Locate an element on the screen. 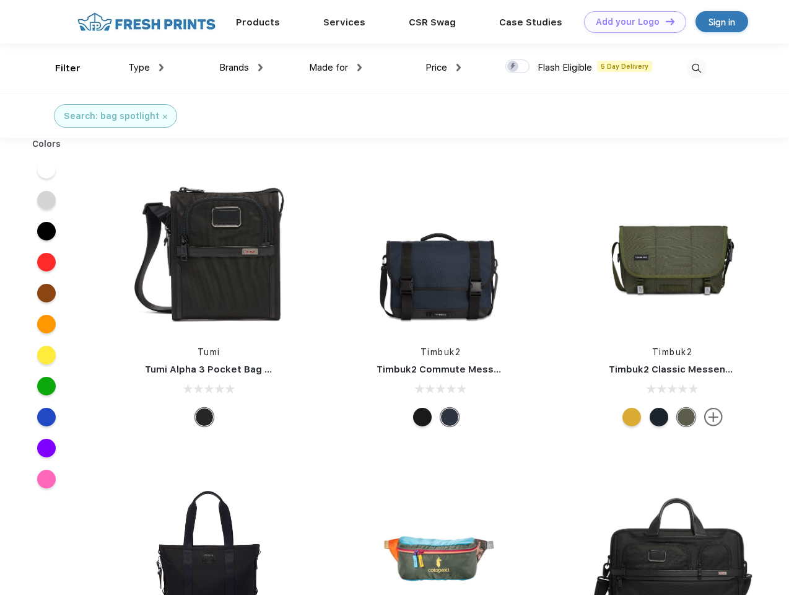  span: Brands is located at coordinates (234, 68).